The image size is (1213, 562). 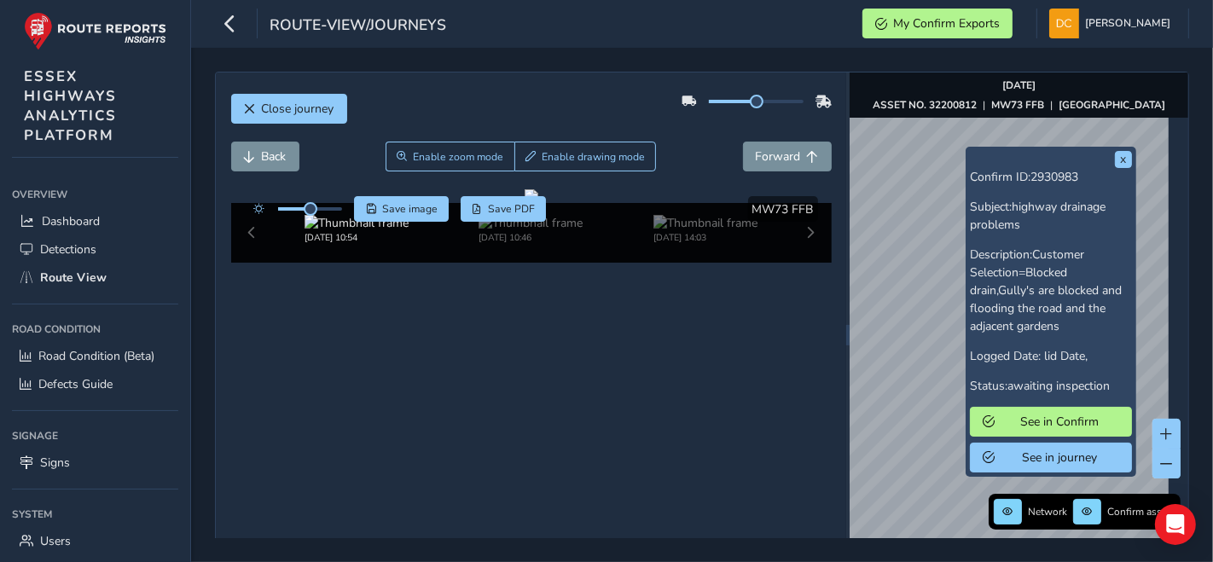 What do you see at coordinates (274, 156) in the screenshot?
I see `span: Back` at bounding box center [274, 156].